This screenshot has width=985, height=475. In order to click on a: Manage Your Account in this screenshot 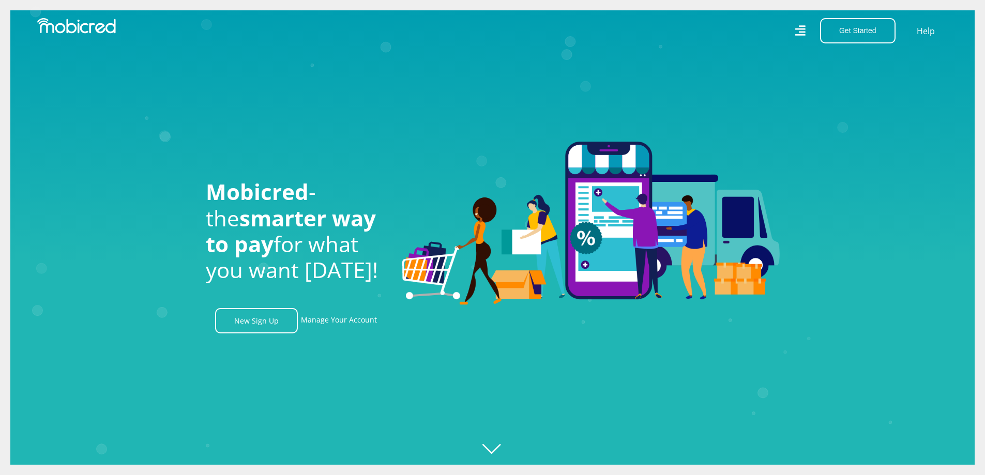, I will do `click(339, 321)`.